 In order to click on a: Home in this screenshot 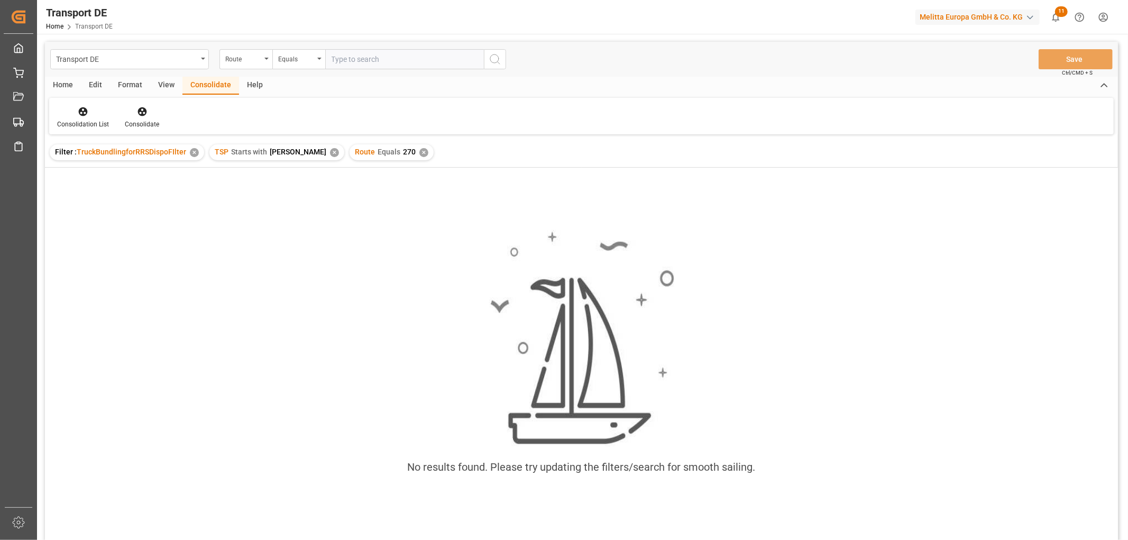, I will do `click(54, 26)`.